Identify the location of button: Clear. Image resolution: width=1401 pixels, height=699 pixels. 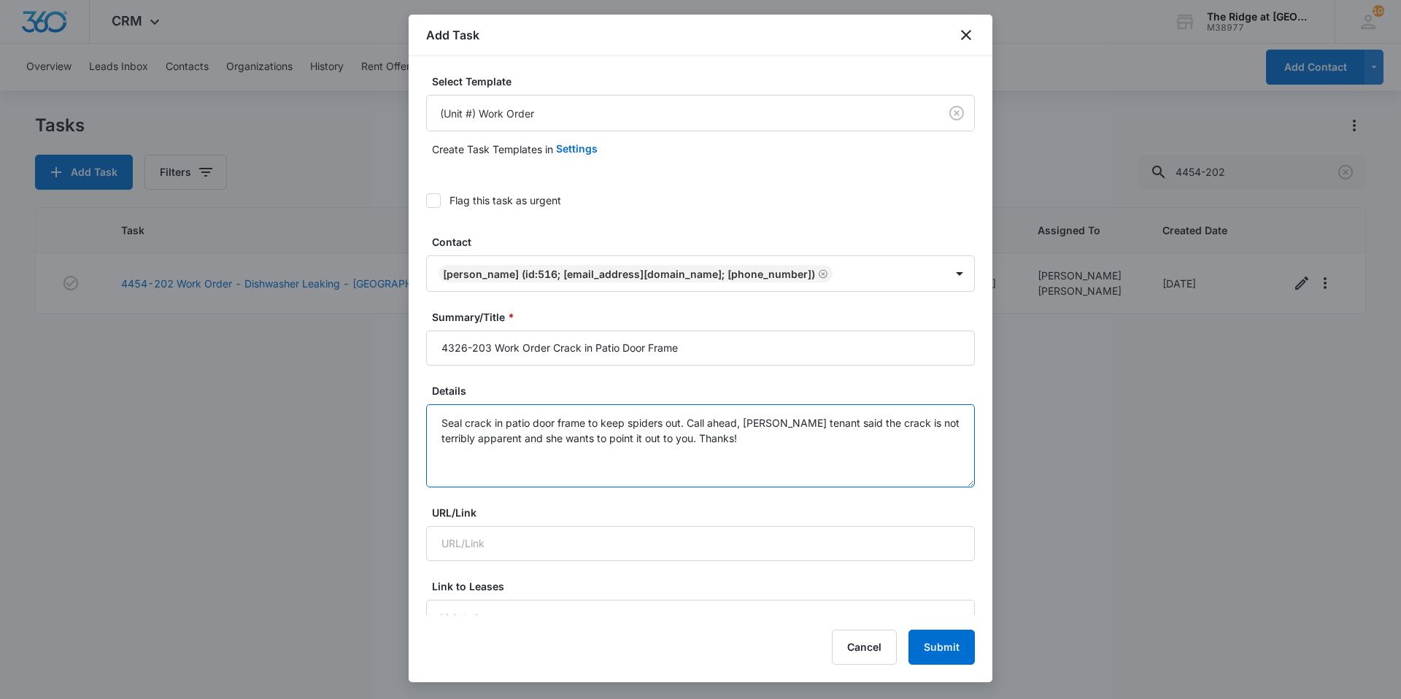
(957, 113).